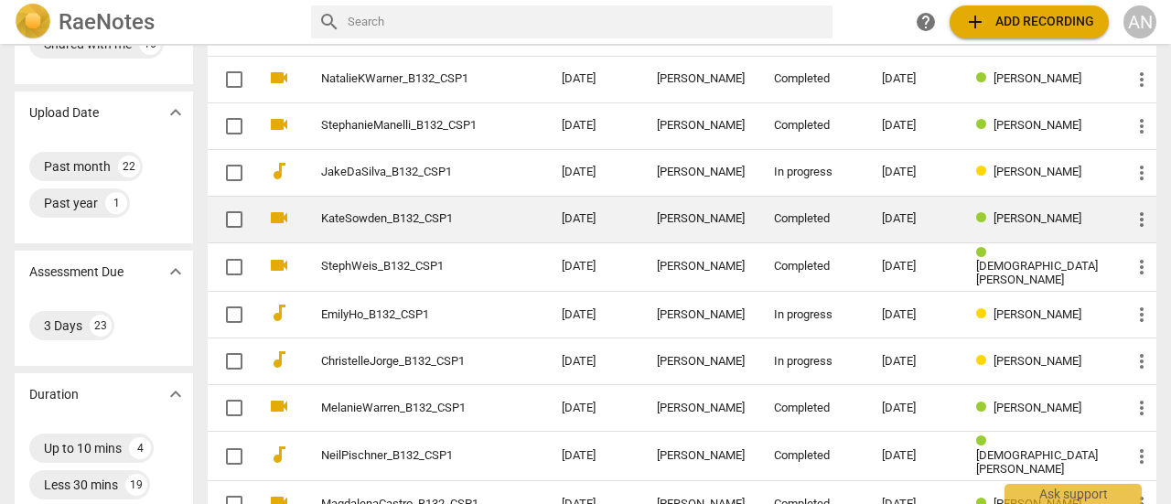 The height and width of the screenshot is (504, 1171). What do you see at coordinates (408, 219) in the screenshot?
I see `a: KateSowden_B132_CSP1` at bounding box center [408, 219].